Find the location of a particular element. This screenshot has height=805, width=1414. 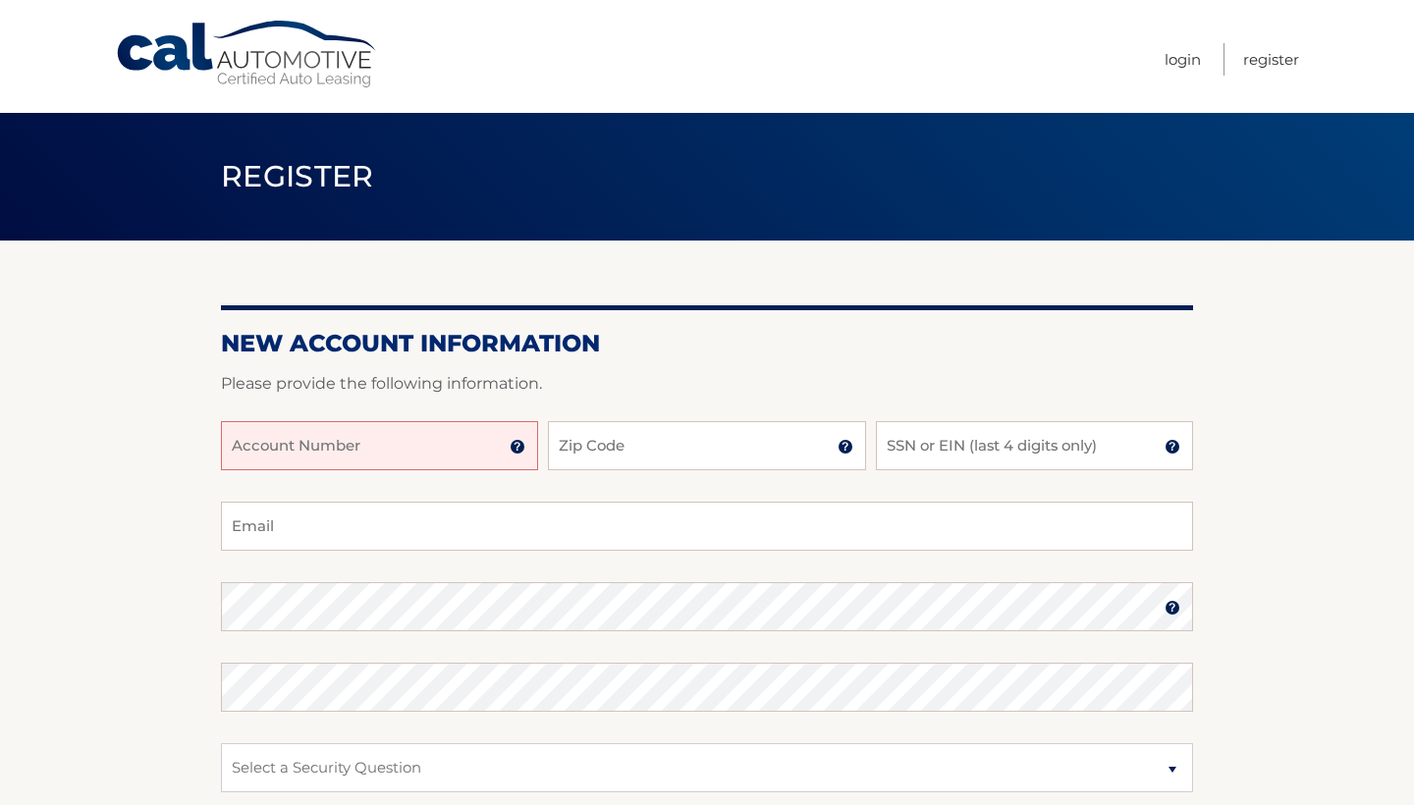

a: Cal Automotive is located at coordinates (247, 54).